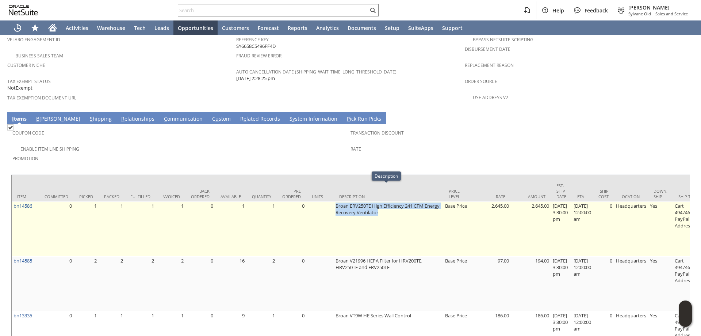  I want to click on img: Checked, so click(10, 127).